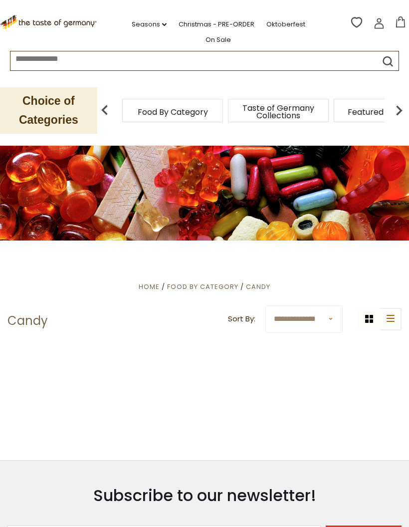 The height and width of the screenshot is (527, 409). What do you see at coordinates (149, 286) in the screenshot?
I see `a: Home` at bounding box center [149, 286].